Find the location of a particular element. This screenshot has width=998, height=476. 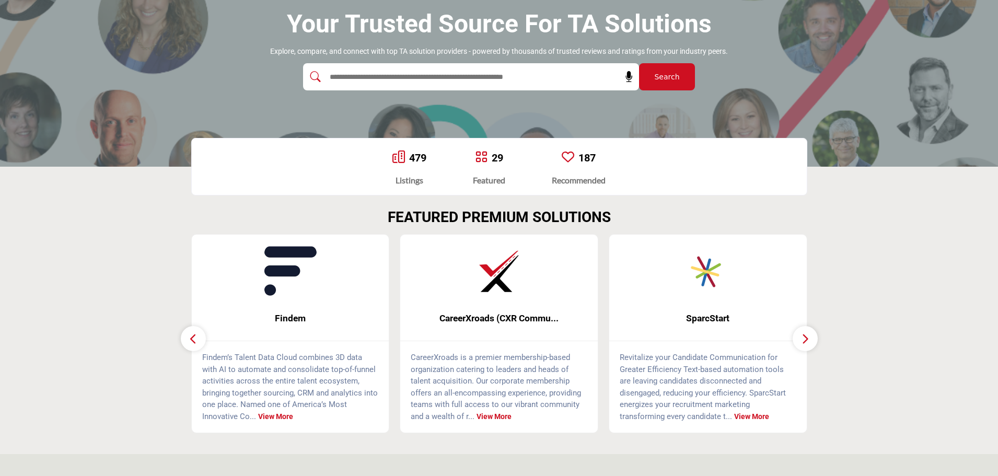

a: 29 is located at coordinates (498, 158).